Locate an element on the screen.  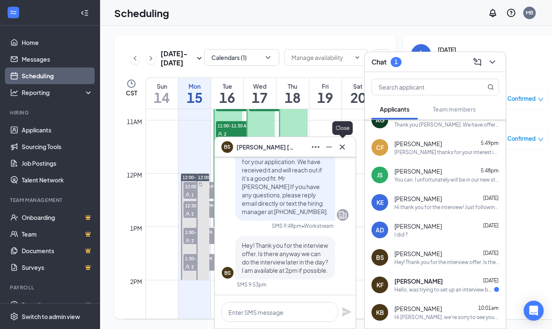
a: September 15, 2025 is located at coordinates (194, 93).